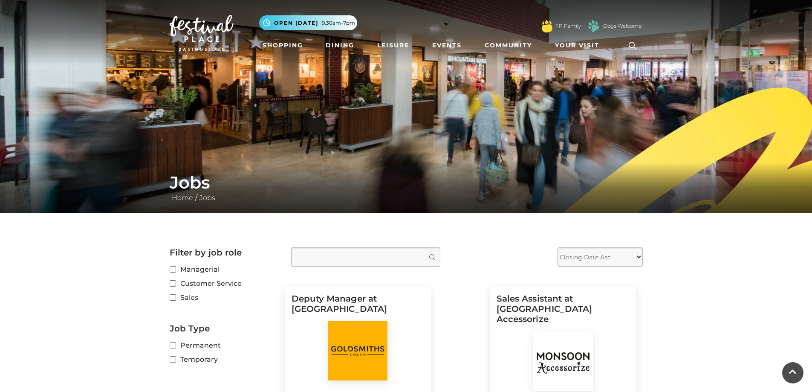 This screenshot has width=812, height=392. What do you see at coordinates (568, 26) in the screenshot?
I see `a: FP Family` at bounding box center [568, 26].